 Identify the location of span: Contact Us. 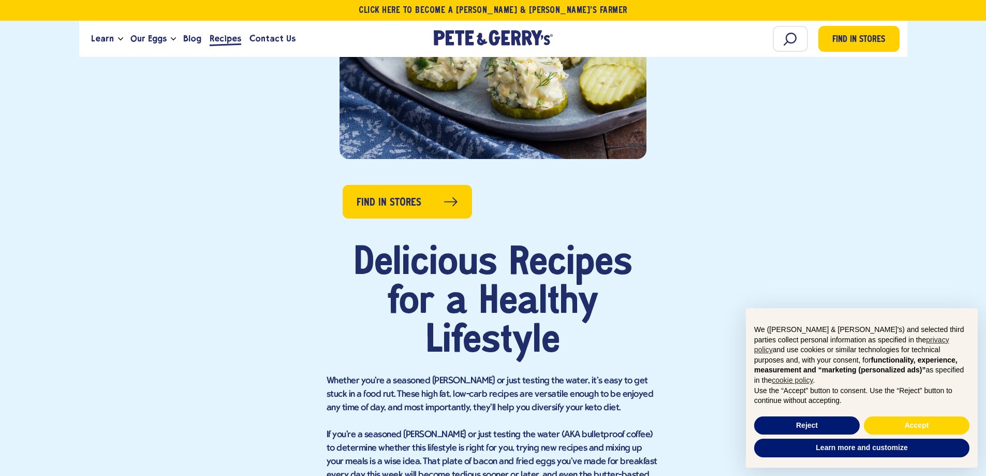
(272, 38).